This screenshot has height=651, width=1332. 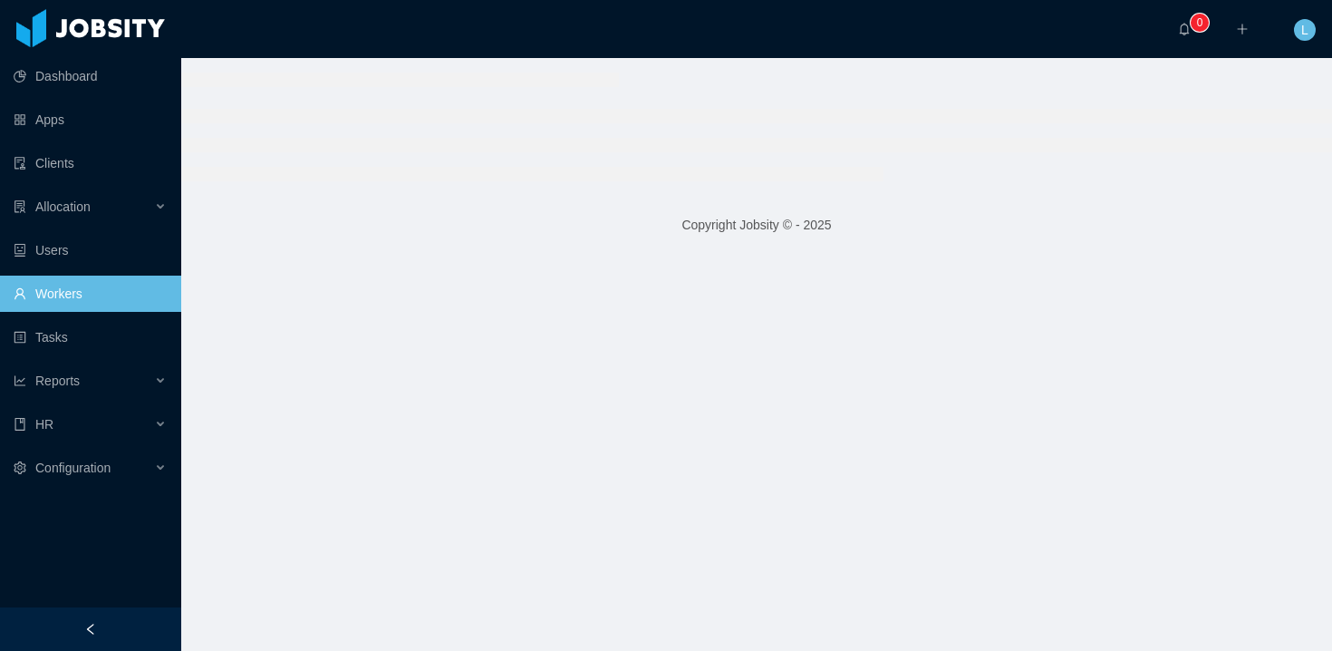 What do you see at coordinates (1242, 29) in the screenshot?
I see `i: icon: plus` at bounding box center [1242, 29].